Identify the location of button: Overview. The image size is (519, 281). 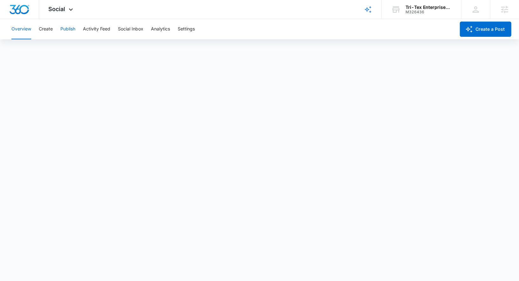
(21, 29).